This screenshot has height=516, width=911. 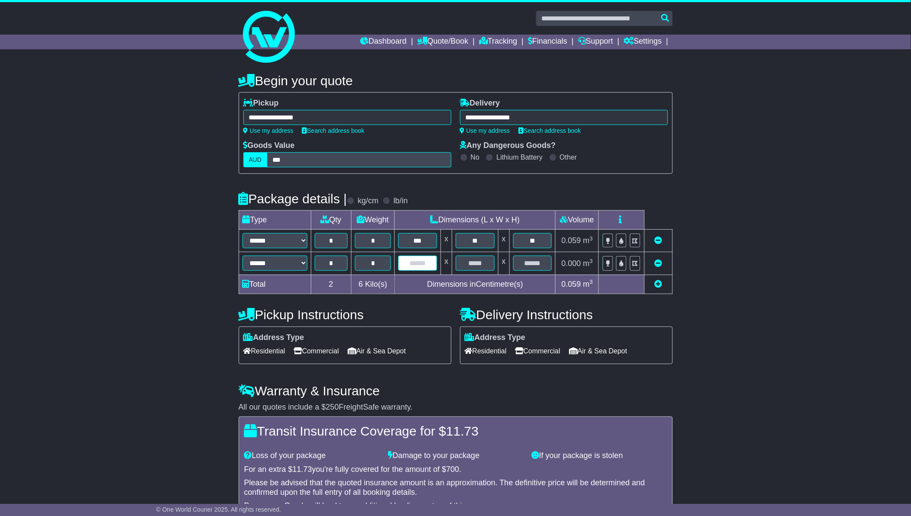 I want to click on span: 6, so click(x=361, y=284).